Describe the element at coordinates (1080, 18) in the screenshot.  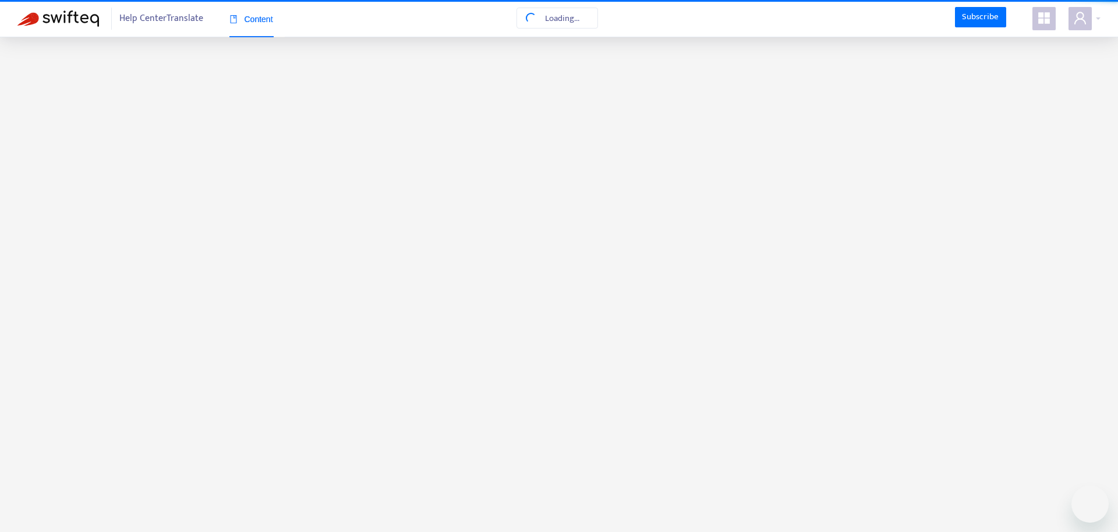
I see `span: user` at that location.